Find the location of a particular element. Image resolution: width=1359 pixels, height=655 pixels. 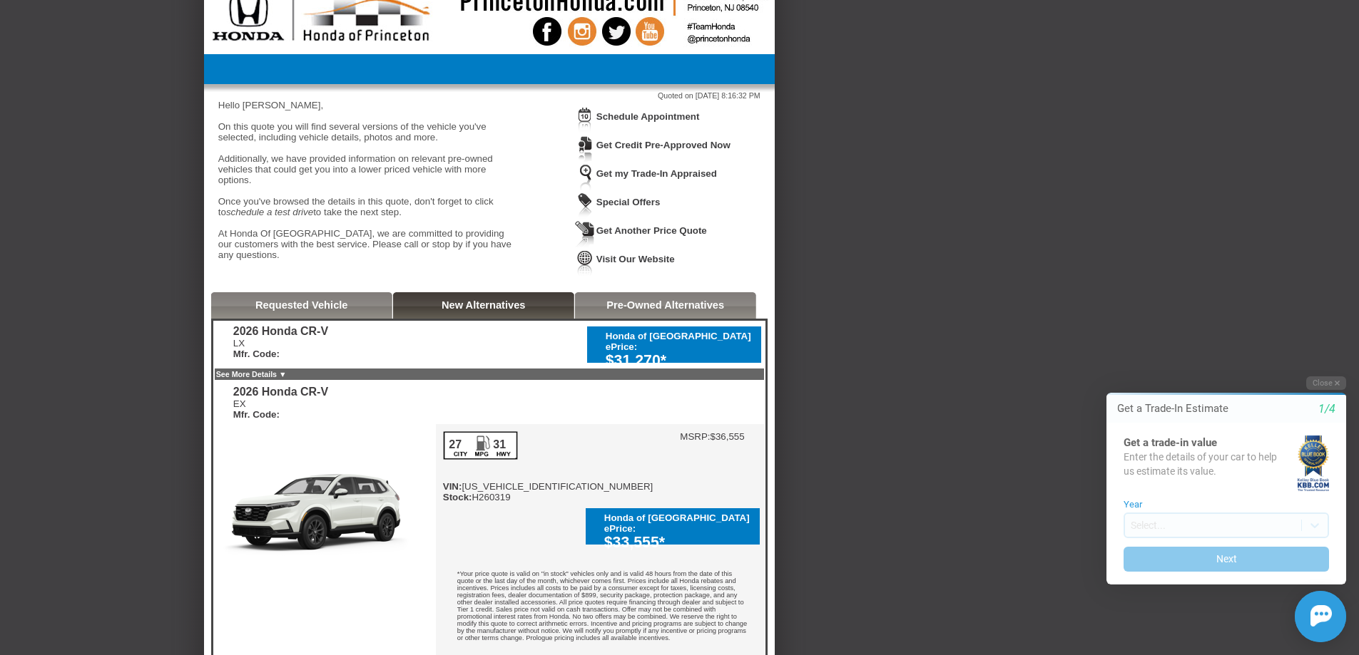

a: Schedule Appointment is located at coordinates (648, 116).